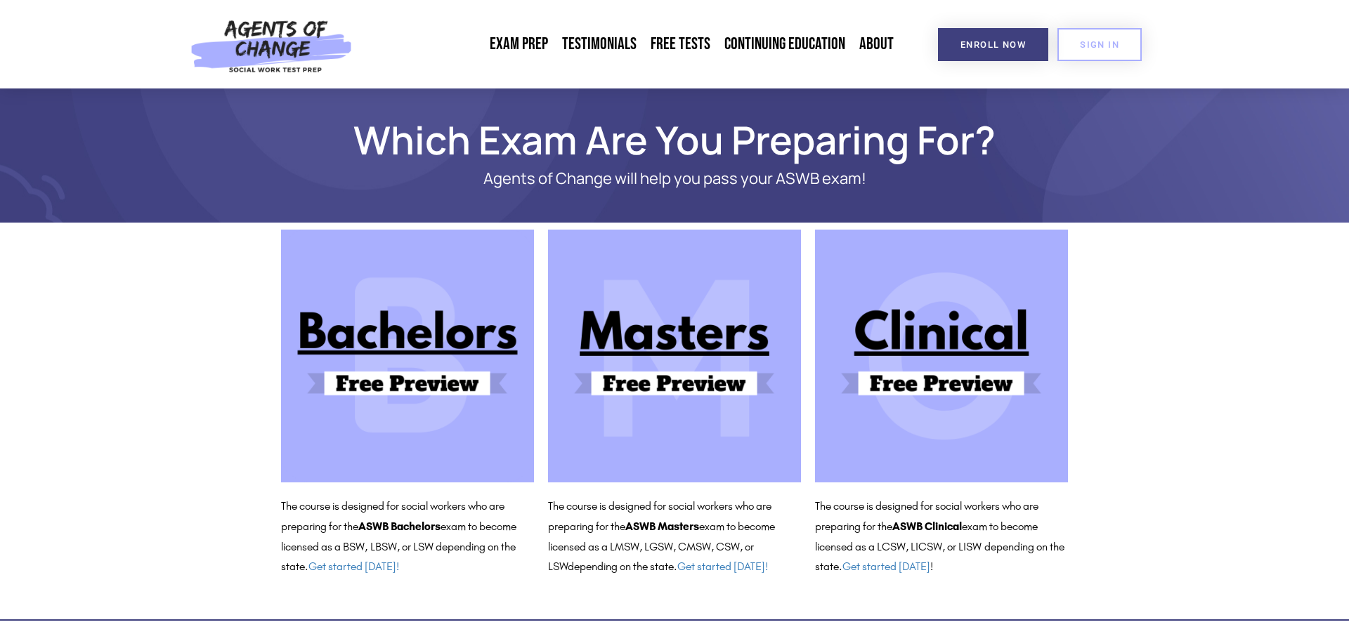 The width and height of the screenshot is (1349, 627). Describe the element at coordinates (1100, 44) in the screenshot. I see `span: SIGN IN` at that location.